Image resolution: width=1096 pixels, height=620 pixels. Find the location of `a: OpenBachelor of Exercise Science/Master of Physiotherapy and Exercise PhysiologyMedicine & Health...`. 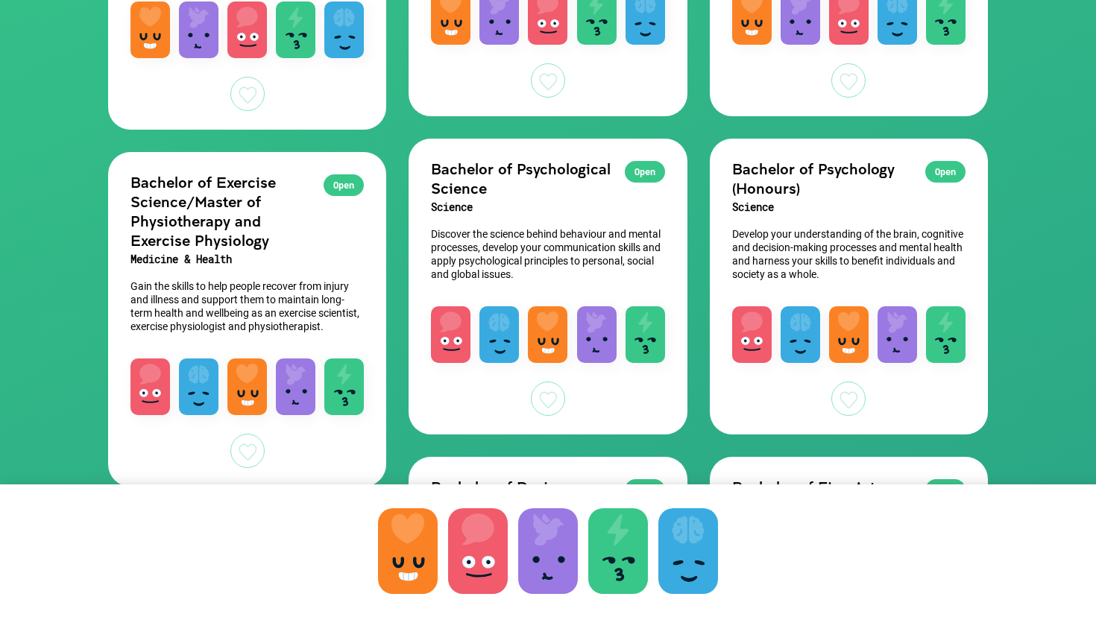

a: OpenBachelor of Exercise Science/Master of Physiotherapy and Exercise PhysiologyMedicine & Health... is located at coordinates (247, 319).